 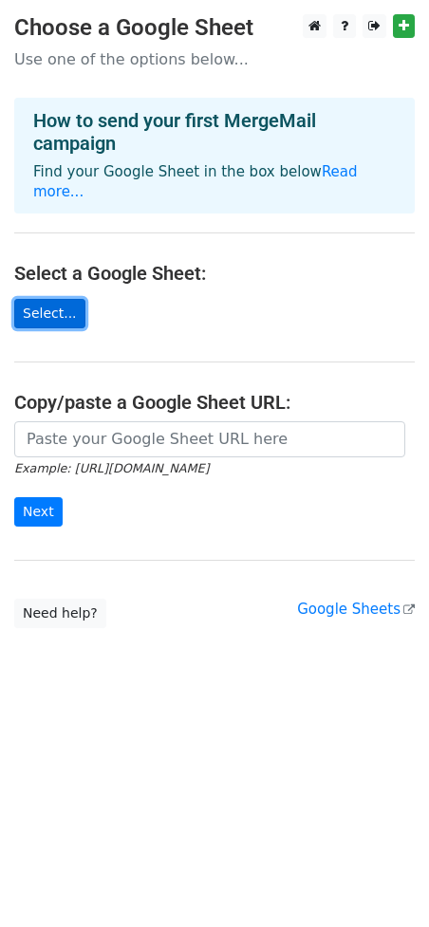 What do you see at coordinates (195, 181) in the screenshot?
I see `a: Read more...` at bounding box center [195, 181].